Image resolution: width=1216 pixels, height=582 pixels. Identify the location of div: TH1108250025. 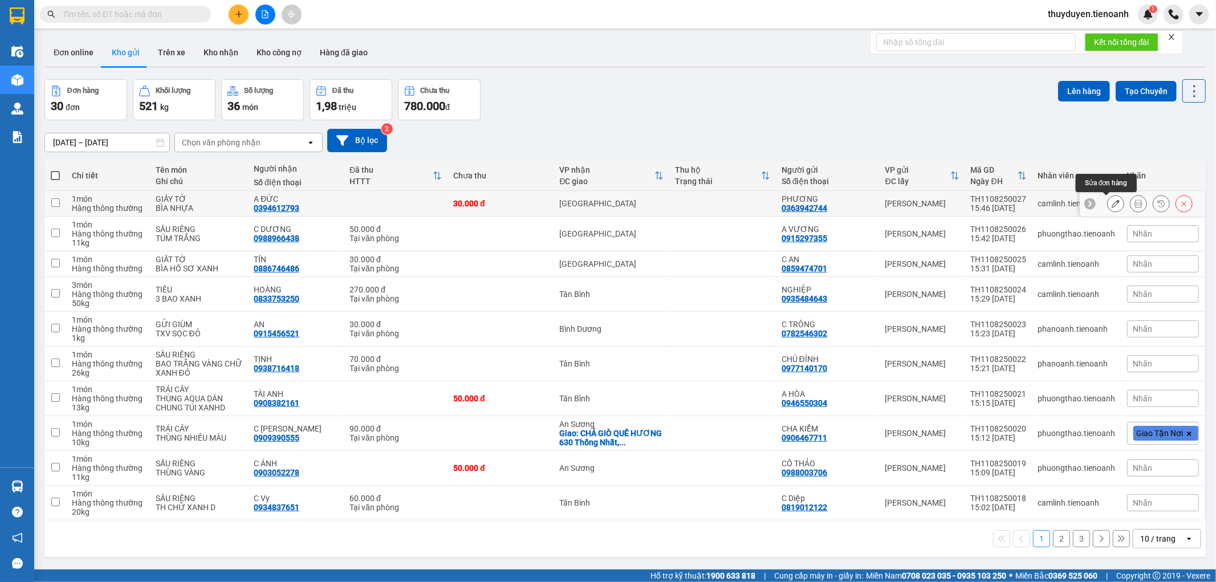
(999, 259).